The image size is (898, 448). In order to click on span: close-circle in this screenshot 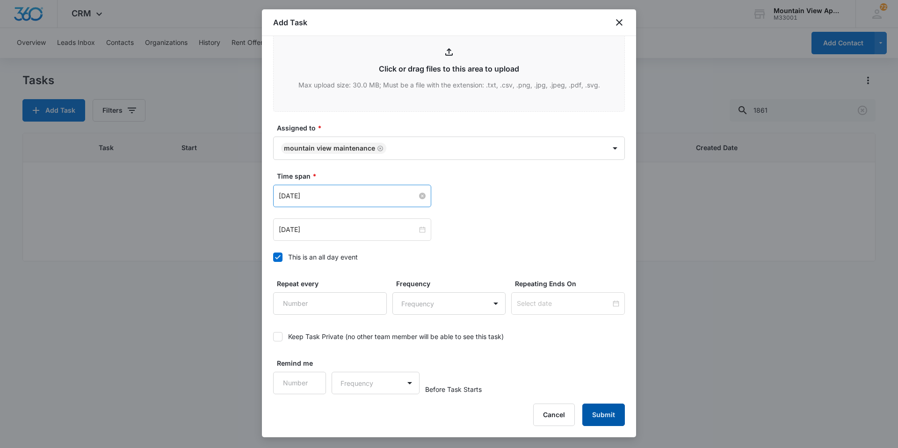, I will do `click(422, 196)`.